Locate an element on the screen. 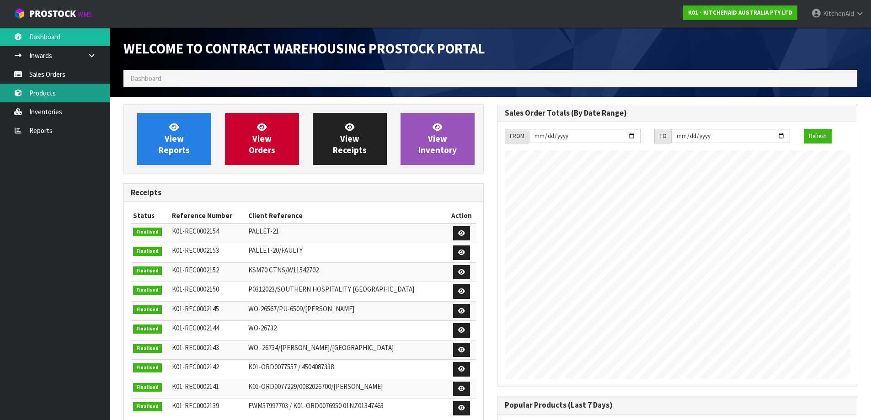 The image size is (871, 420). span: Dashboard is located at coordinates (146, 78).